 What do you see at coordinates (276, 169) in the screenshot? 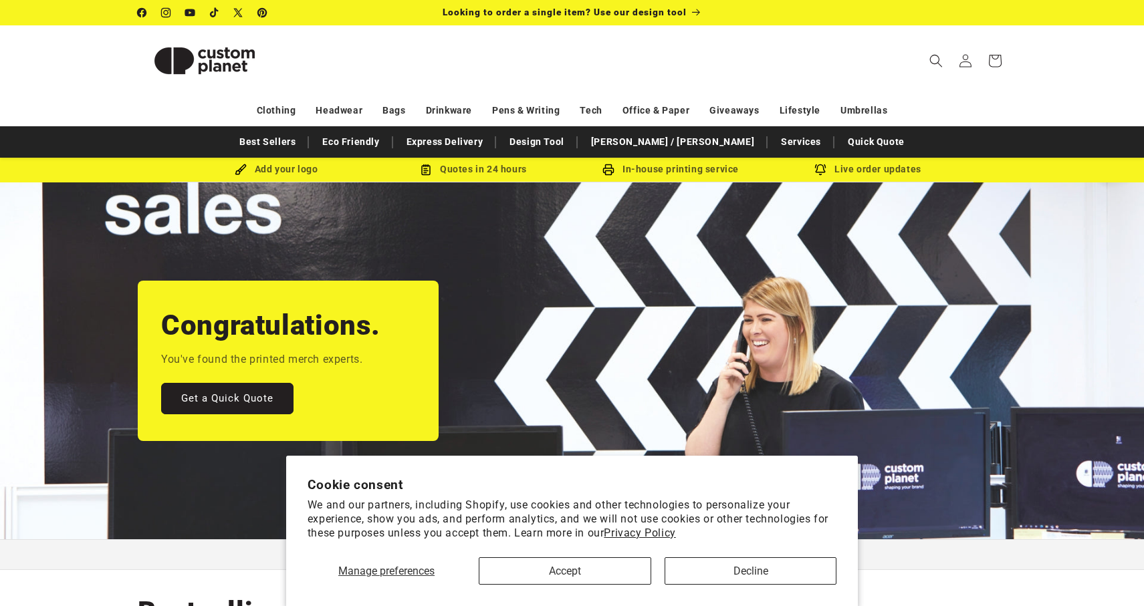
I see `div: Add your logo` at bounding box center [276, 169].